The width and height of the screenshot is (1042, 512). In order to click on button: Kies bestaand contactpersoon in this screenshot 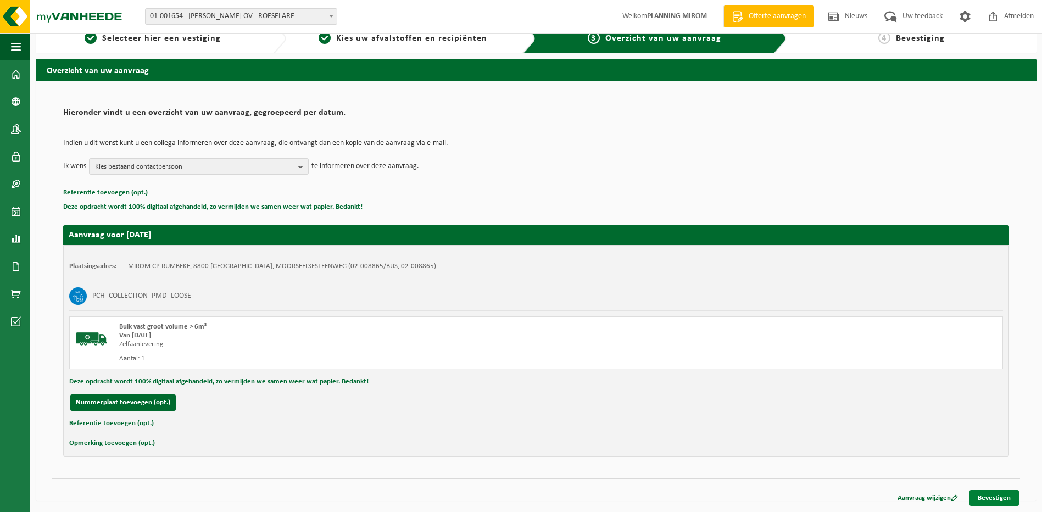, I will do `click(199, 166)`.